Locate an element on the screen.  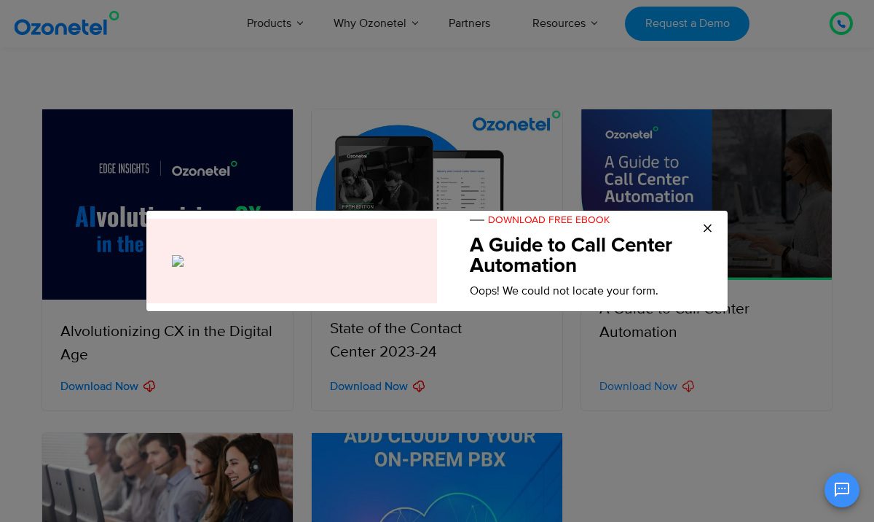
img: A-Guide-to-Call-Center-Automation-EDA-EDIT-New-V2.jpg is located at coordinates (286, 261).